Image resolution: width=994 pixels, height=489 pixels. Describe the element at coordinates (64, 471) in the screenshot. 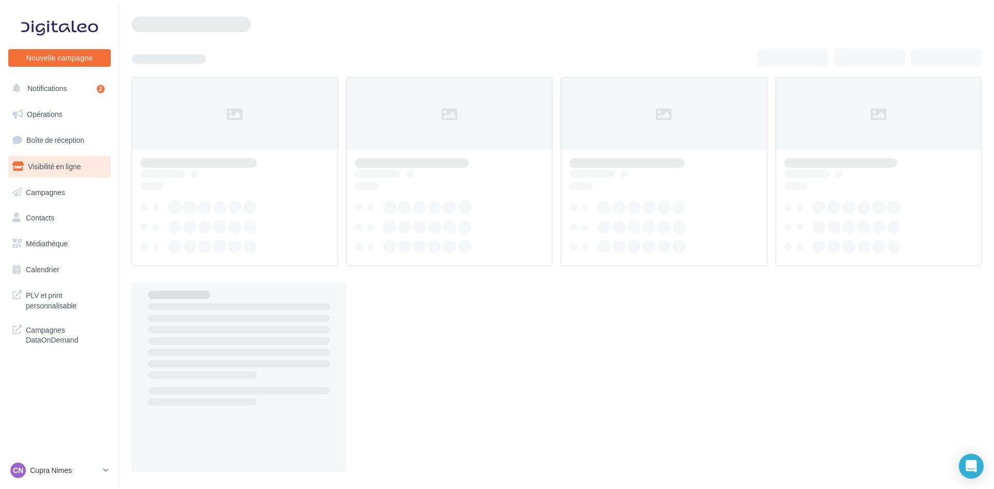

I see `p: Cupra Nimes` at that location.